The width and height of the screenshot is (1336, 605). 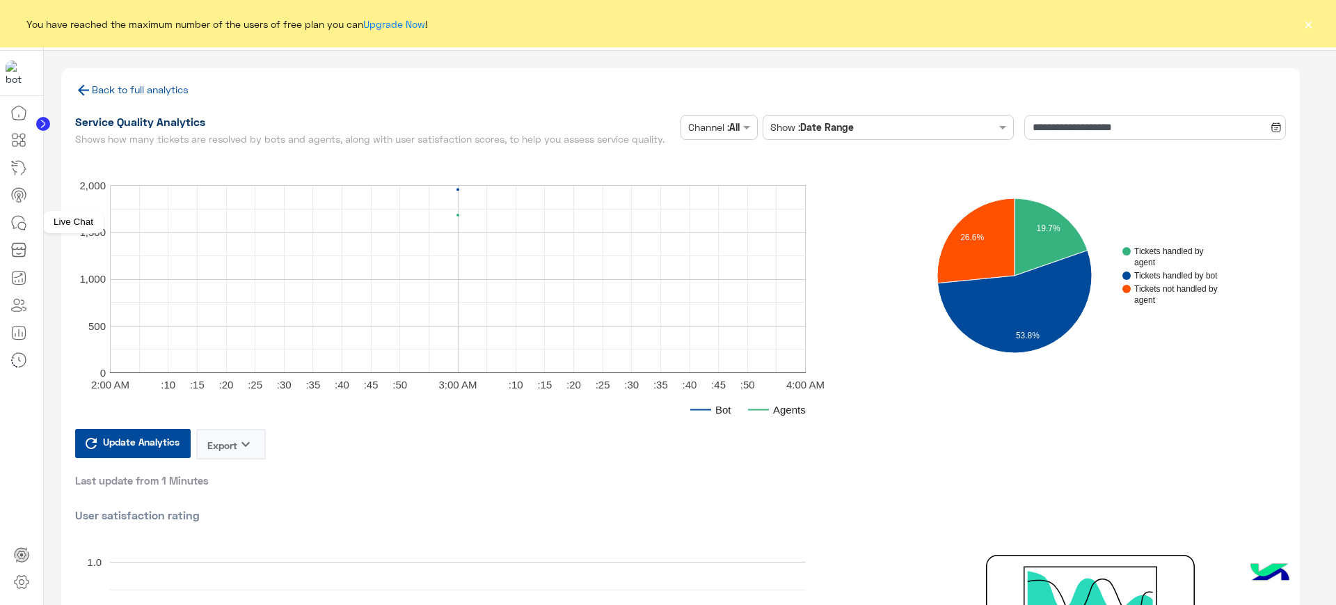 I want to click on img: hulul-logo.png, so click(x=1270, y=574).